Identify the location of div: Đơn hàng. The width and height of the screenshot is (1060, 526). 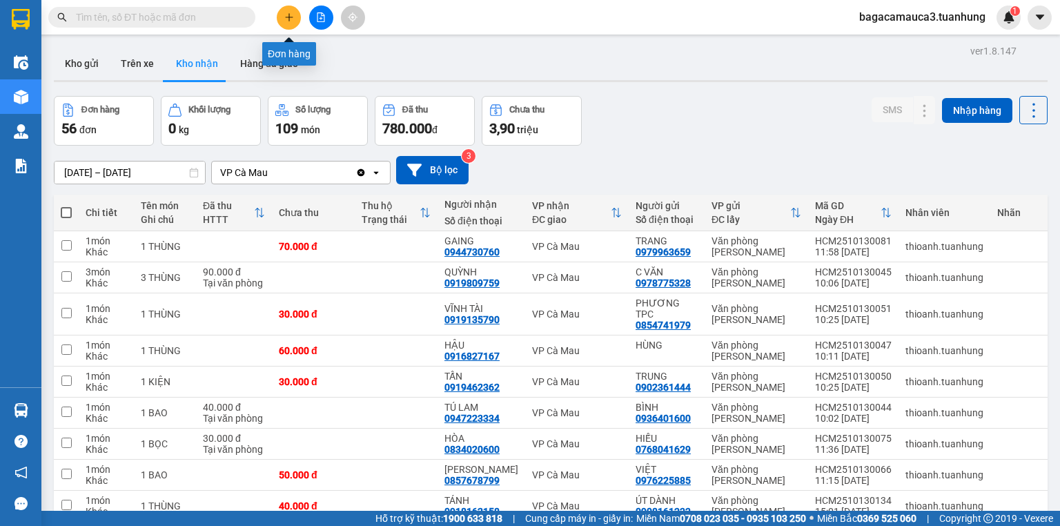
(100, 110).